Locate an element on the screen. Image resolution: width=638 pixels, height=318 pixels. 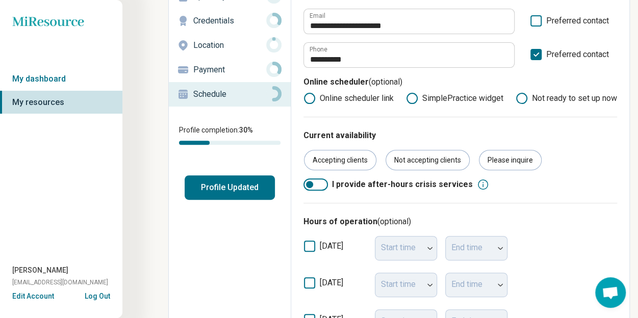
h3: Hours of operation is located at coordinates (460, 222).